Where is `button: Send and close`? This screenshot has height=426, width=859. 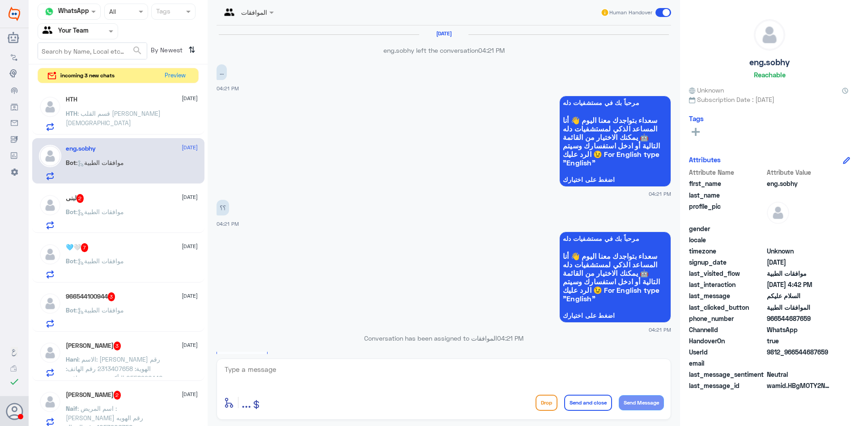
button: Send and close is located at coordinates (588, 403).